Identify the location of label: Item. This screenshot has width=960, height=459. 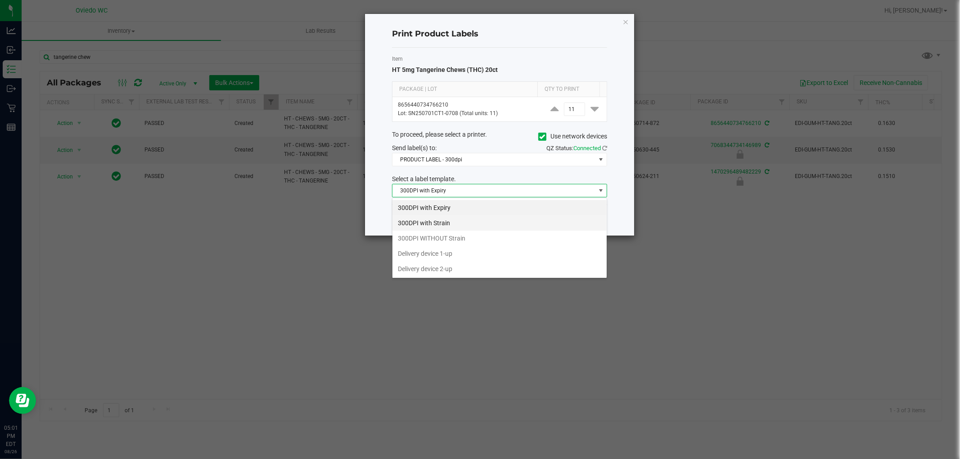
(500, 59).